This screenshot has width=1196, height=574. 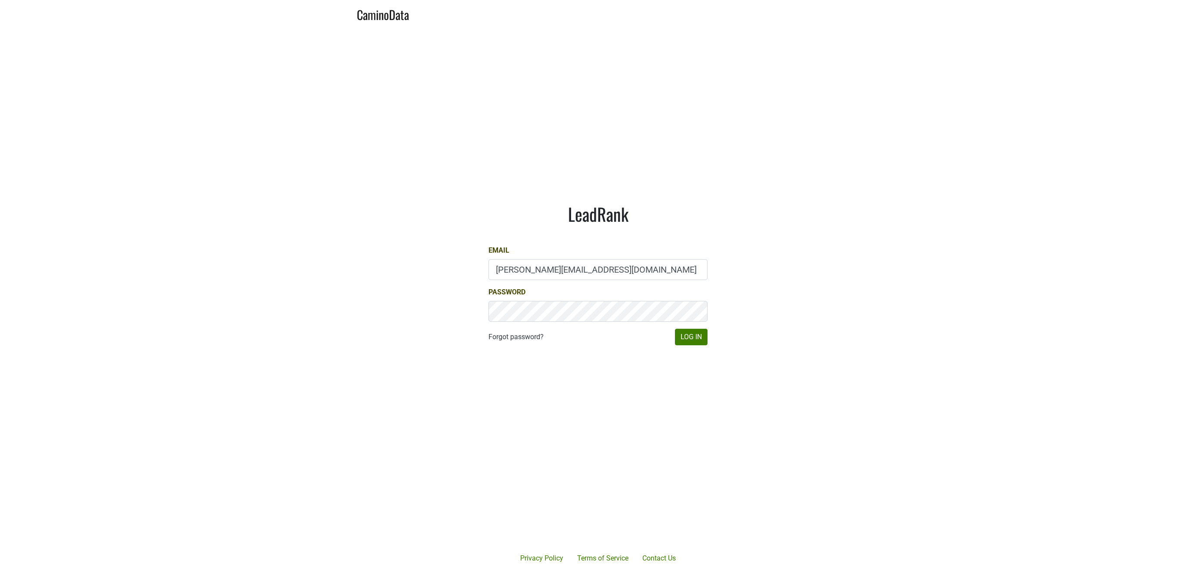 What do you see at coordinates (383, 13) in the screenshot?
I see `a: CaminoData` at bounding box center [383, 13].